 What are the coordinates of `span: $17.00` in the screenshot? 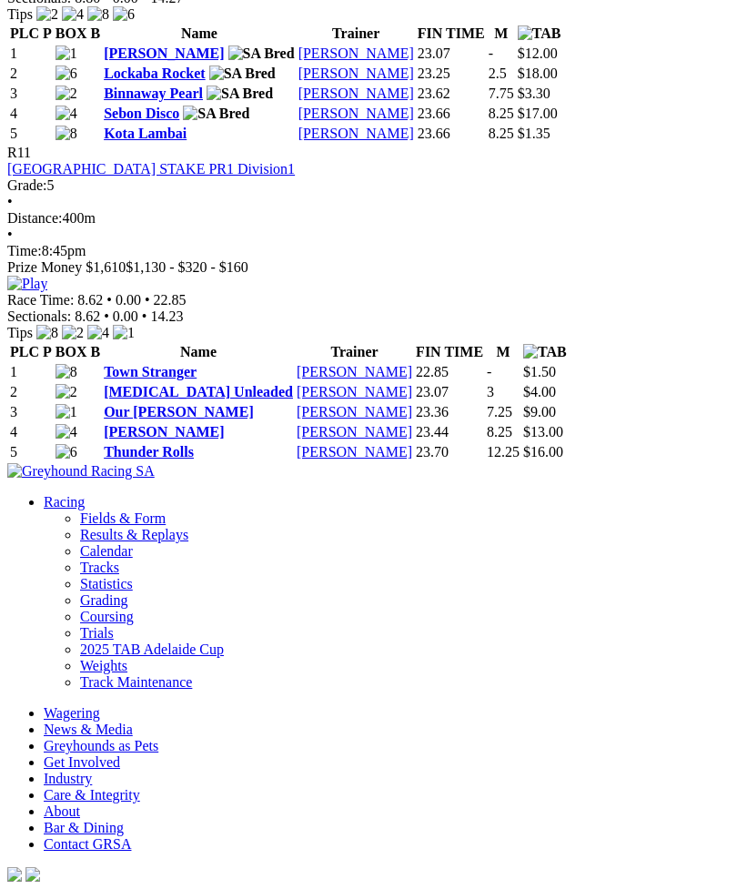 It's located at (538, 113).